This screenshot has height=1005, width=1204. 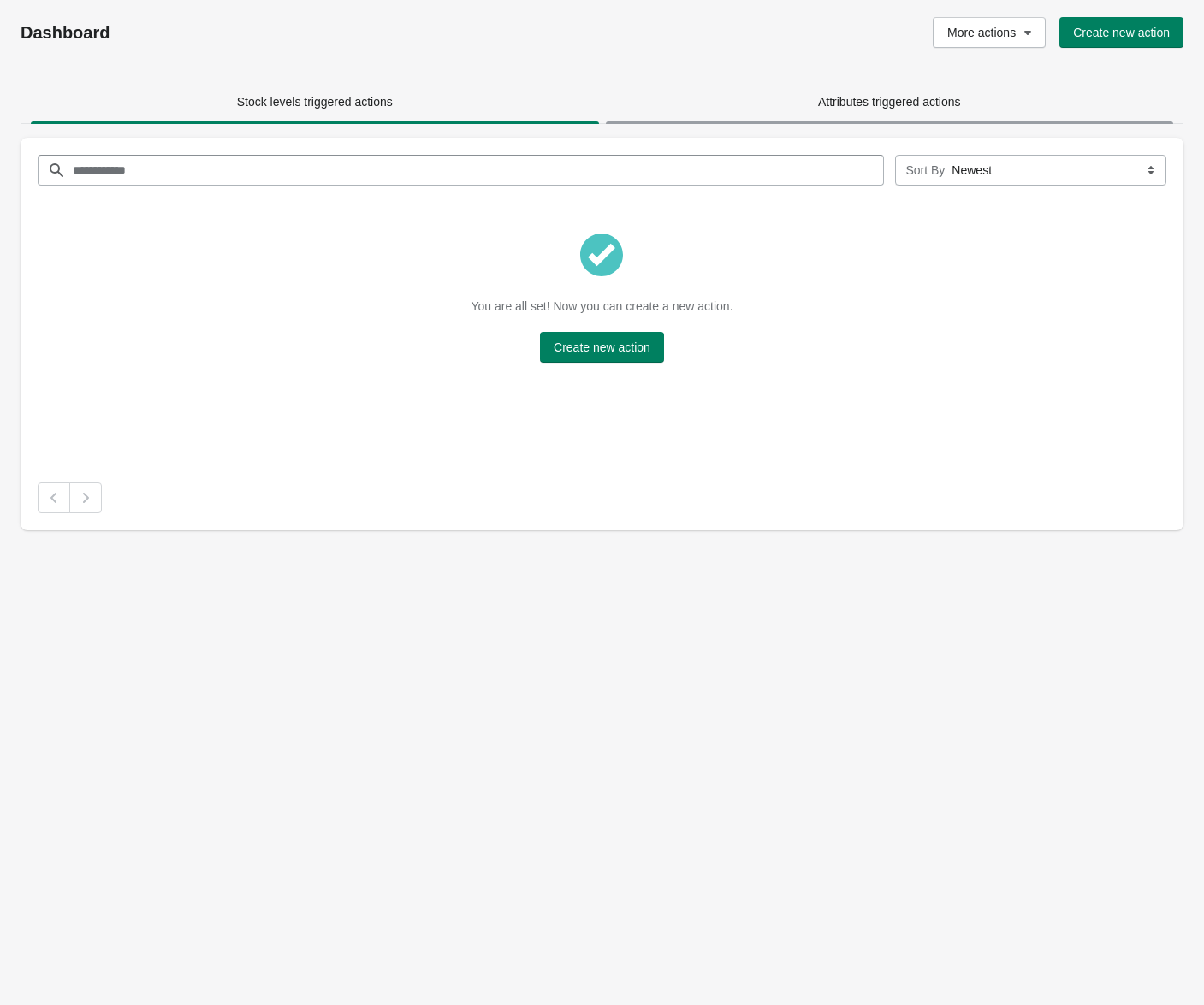 What do you see at coordinates (601, 307) in the screenshot?
I see `p: You are all set! Now you can create a new action.` at bounding box center [601, 307].